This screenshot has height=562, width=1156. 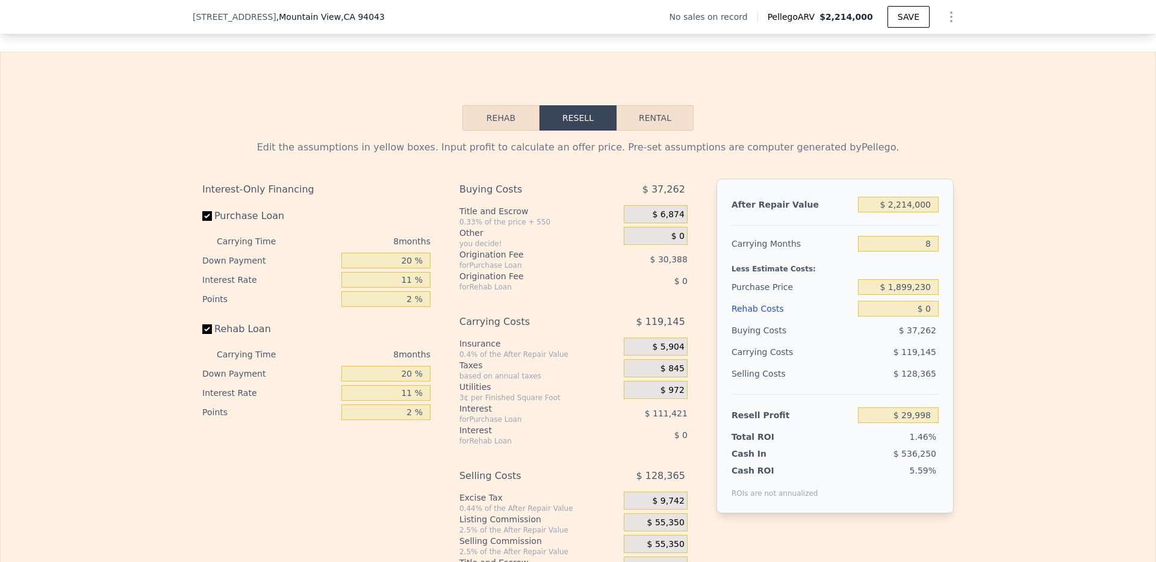 What do you see at coordinates (793, 17) in the screenshot?
I see `span: Pellego ARV` at bounding box center [793, 17].